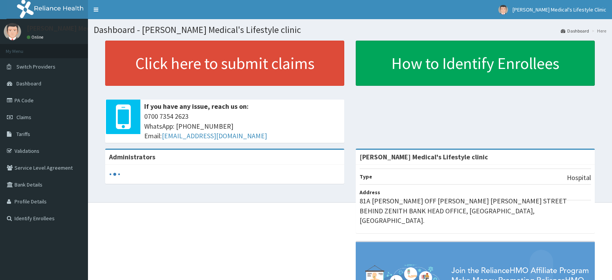 This screenshot has width=612, height=280. What do you see at coordinates (36, 67) in the screenshot?
I see `span: Switch Providers` at bounding box center [36, 67].